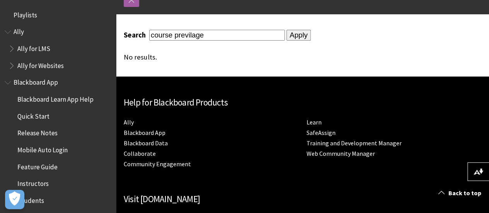 The width and height of the screenshot is (489, 213). What do you see at coordinates (19, 31) in the screenshot?
I see `span: Ally` at bounding box center [19, 31].